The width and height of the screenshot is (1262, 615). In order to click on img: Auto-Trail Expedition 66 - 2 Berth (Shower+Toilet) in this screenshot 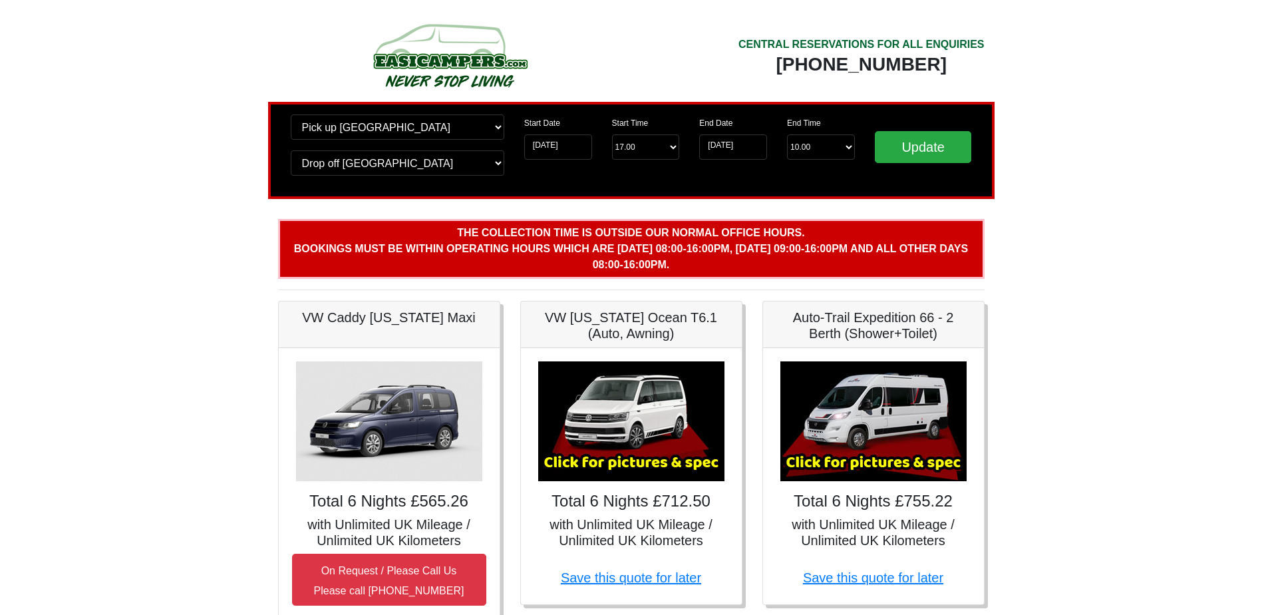, I will do `click(874, 421)`.